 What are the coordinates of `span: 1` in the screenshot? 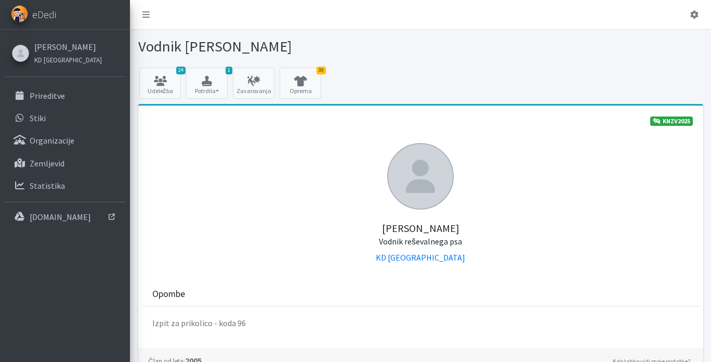 It's located at (229, 70).